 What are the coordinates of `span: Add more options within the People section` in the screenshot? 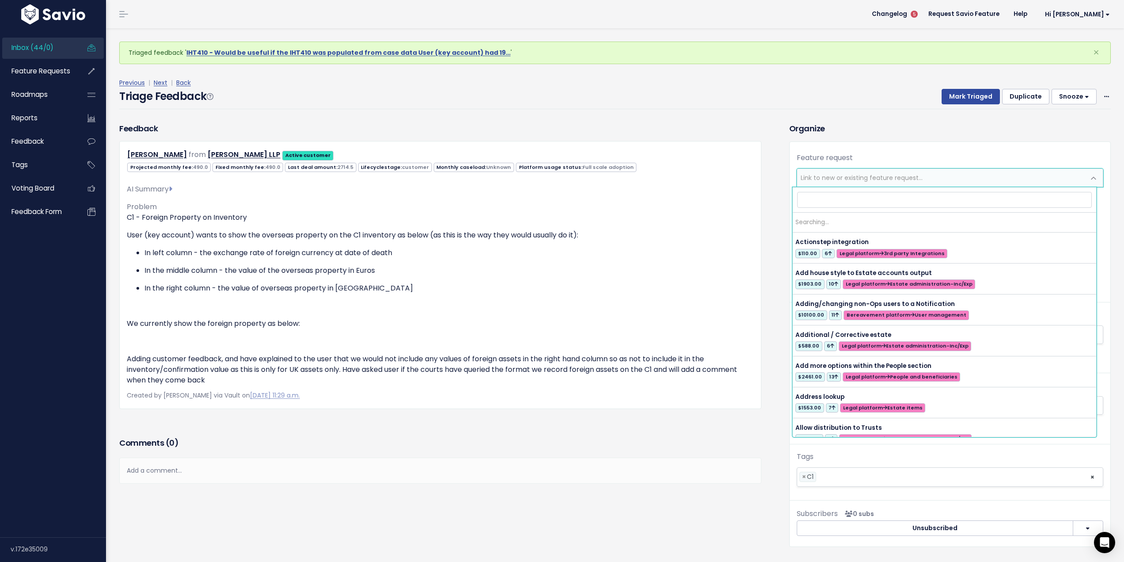 It's located at (864, 365).